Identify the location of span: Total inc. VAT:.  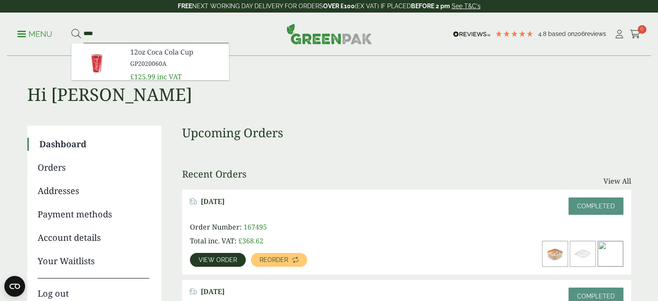
(213, 241).